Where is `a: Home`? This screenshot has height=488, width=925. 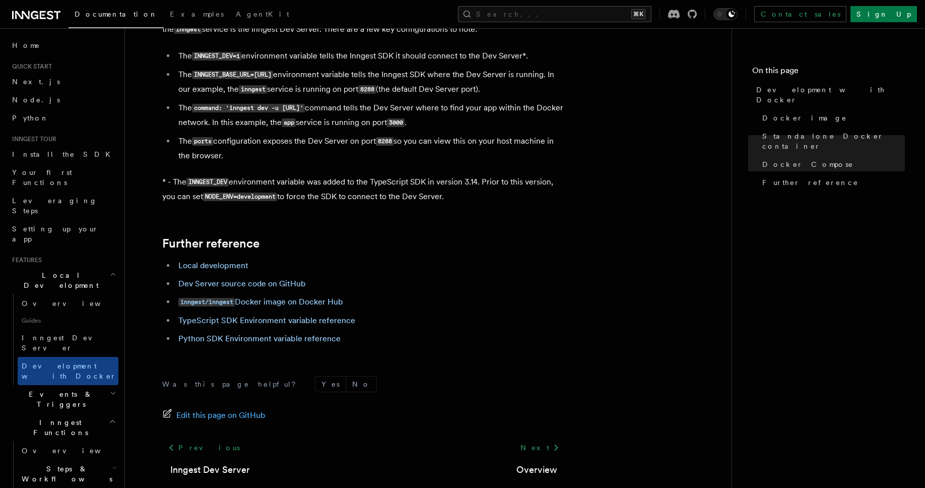 a: Home is located at coordinates (63, 45).